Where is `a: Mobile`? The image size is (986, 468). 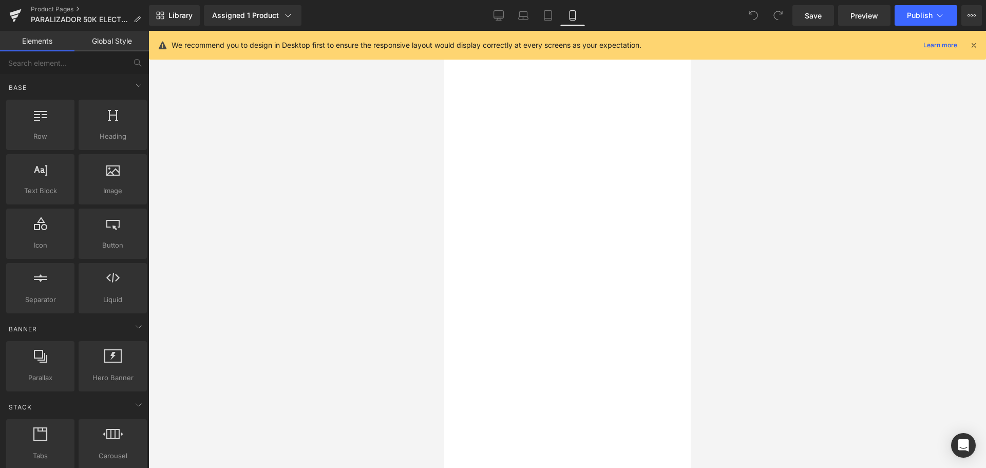 a: Mobile is located at coordinates (572, 15).